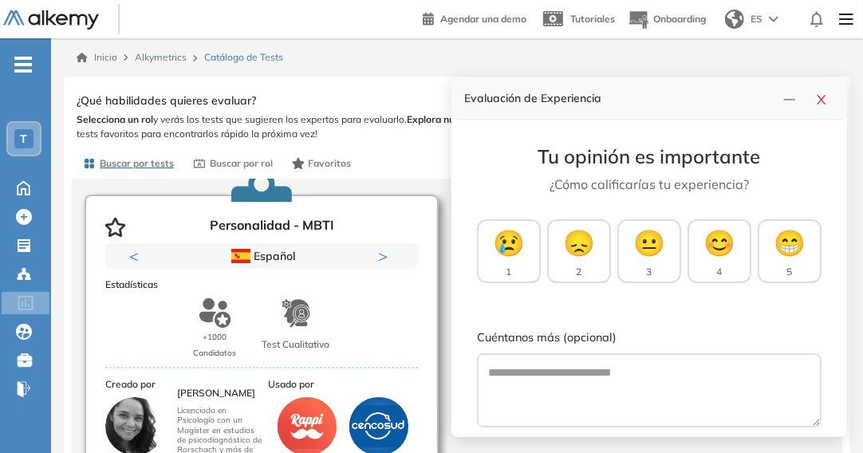  What do you see at coordinates (789, 98) in the screenshot?
I see `button: line` at bounding box center [789, 98].